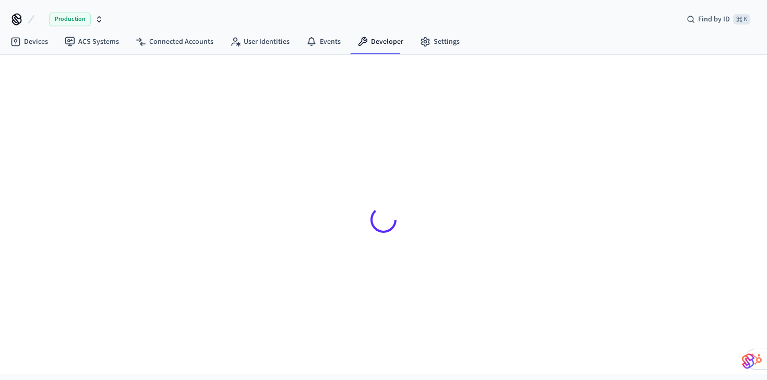  What do you see at coordinates (741, 19) in the screenshot?
I see `span: ⌘ K` at bounding box center [741, 19].